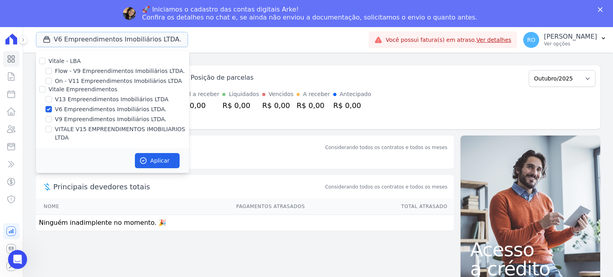  I want to click on td: Ninguém inadimplente no momento. 🎉, so click(245, 223).